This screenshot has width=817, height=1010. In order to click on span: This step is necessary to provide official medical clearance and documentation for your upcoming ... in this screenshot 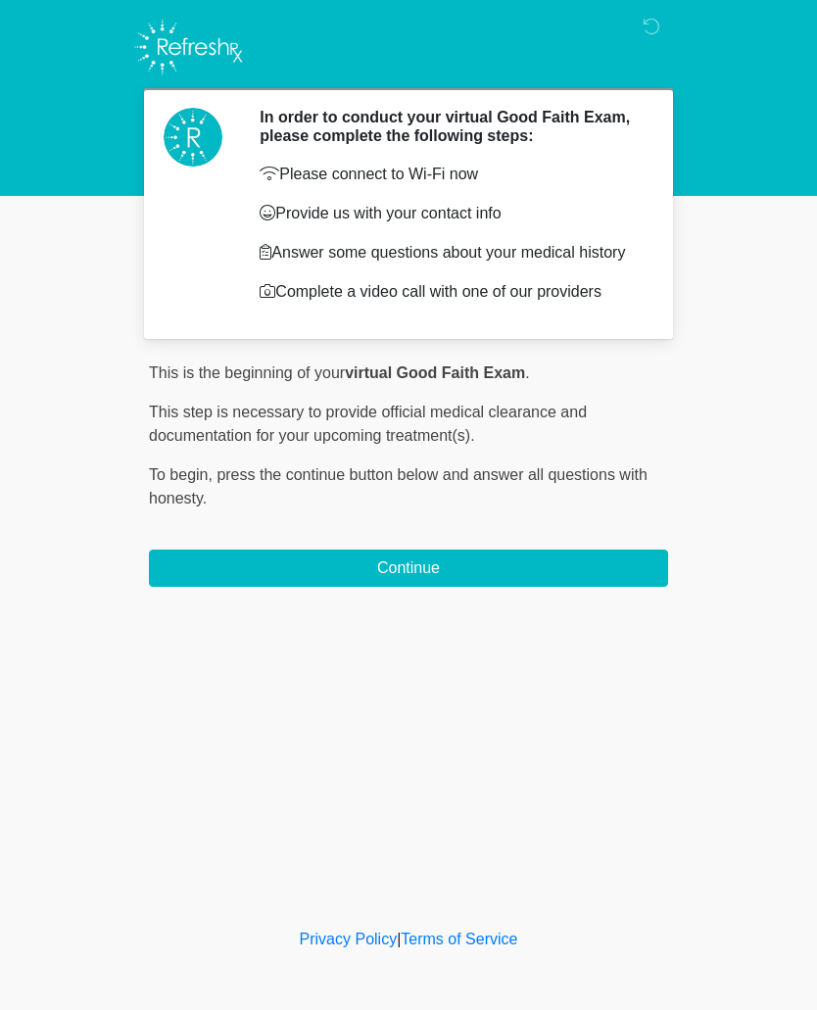, I will do `click(367, 423)`.